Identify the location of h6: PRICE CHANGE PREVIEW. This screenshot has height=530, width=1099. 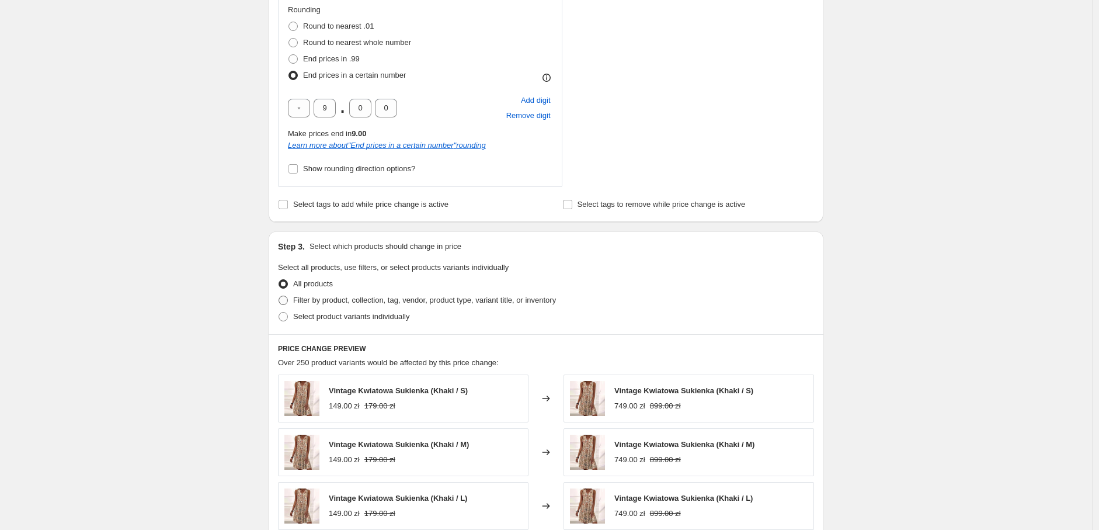
(546, 349).